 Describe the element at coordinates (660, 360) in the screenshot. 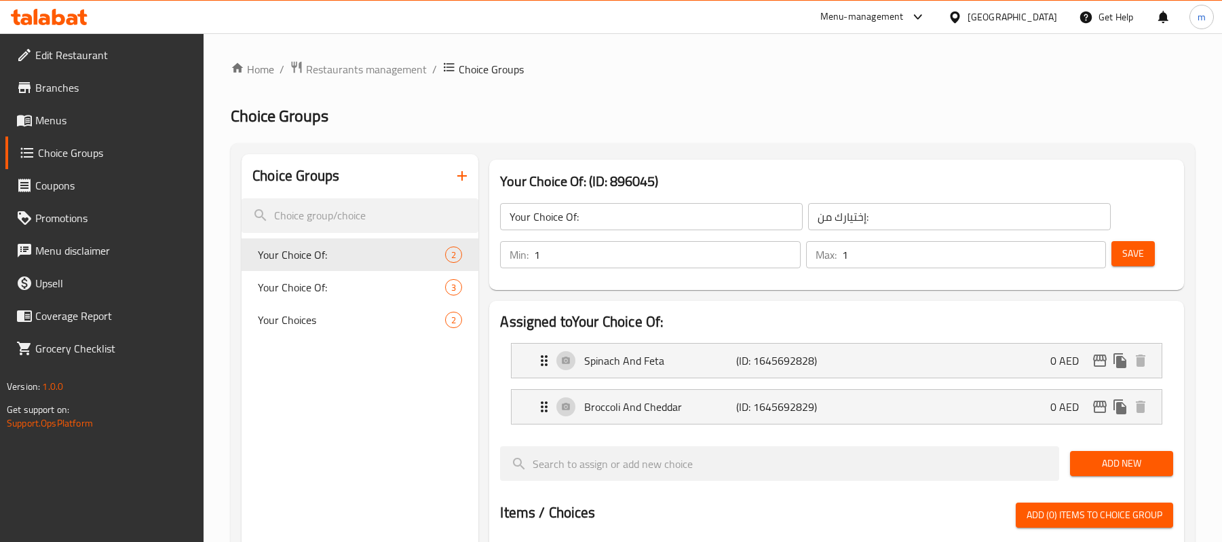

I see `p: Spinach And Feta` at that location.